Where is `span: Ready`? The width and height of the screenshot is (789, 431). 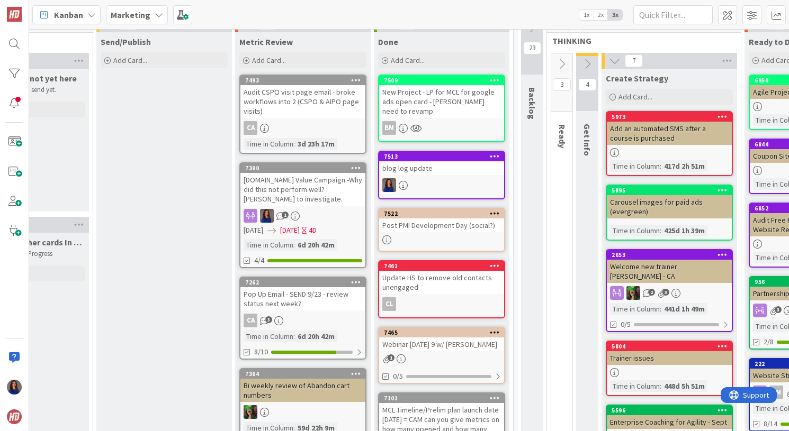 span: Ready is located at coordinates (562, 136).